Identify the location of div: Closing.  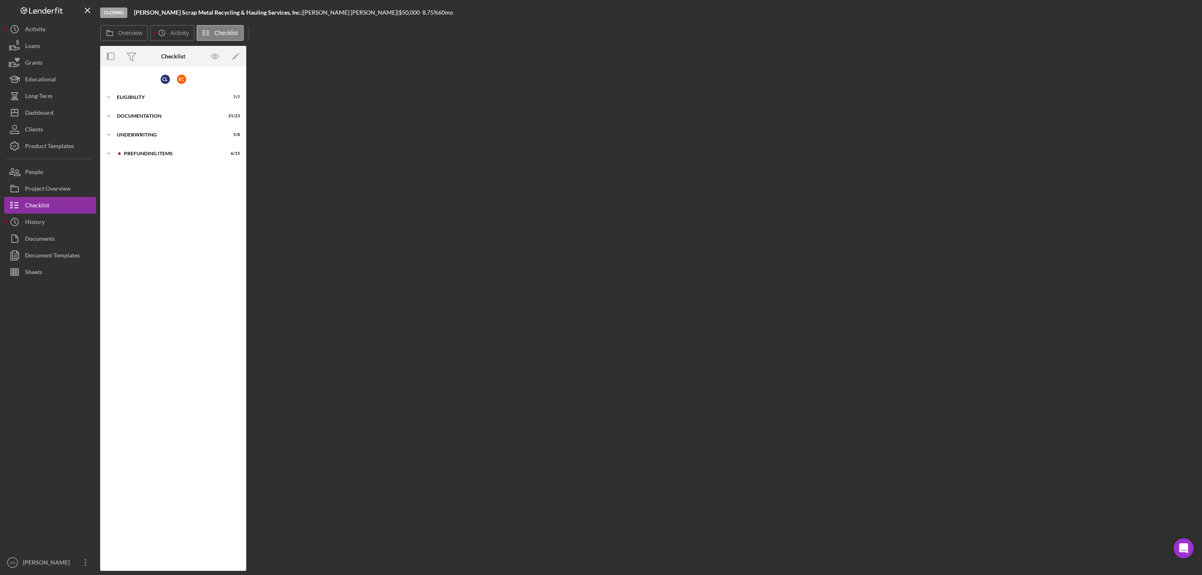
(114, 13).